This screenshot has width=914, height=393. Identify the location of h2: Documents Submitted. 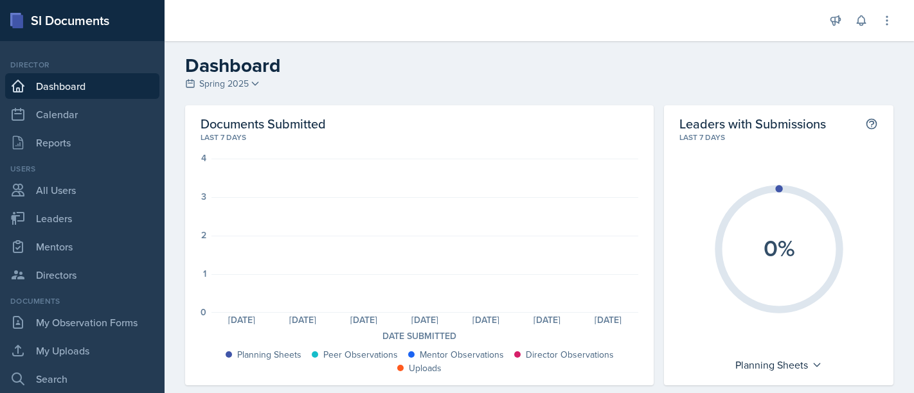
(419, 123).